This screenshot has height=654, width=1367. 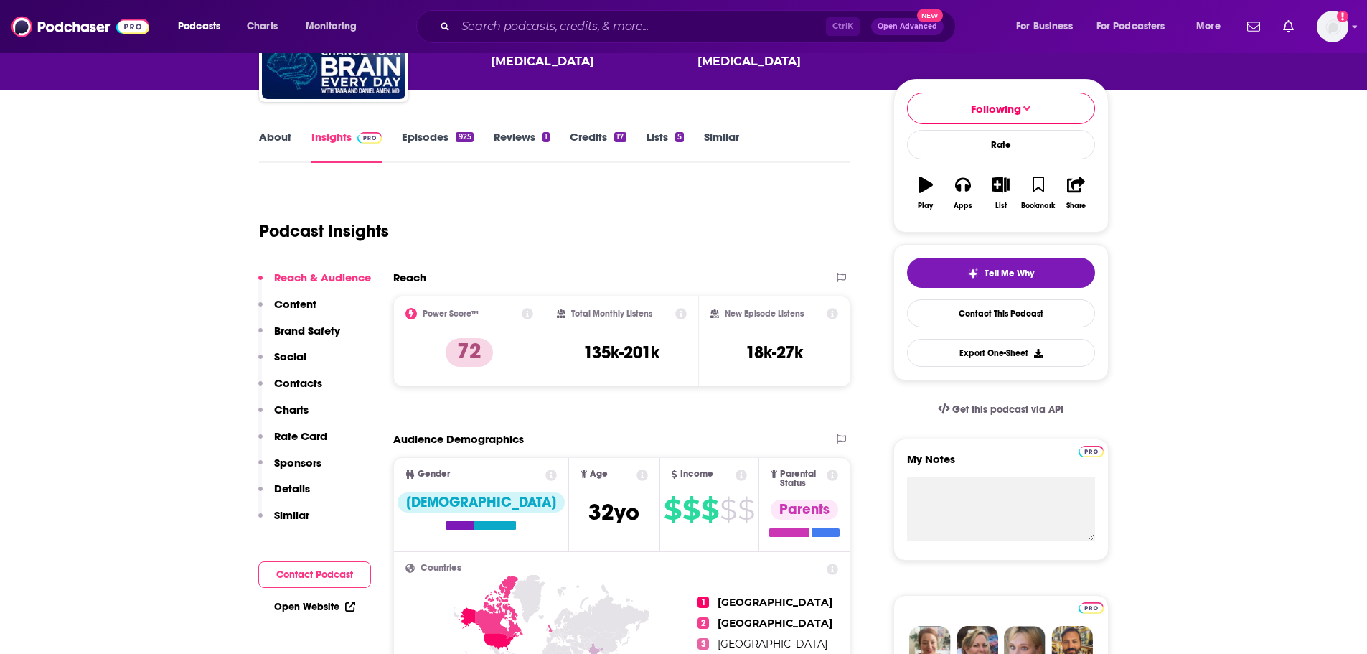 What do you see at coordinates (843, 27) in the screenshot?
I see `span: Ctrl K` at bounding box center [843, 27].